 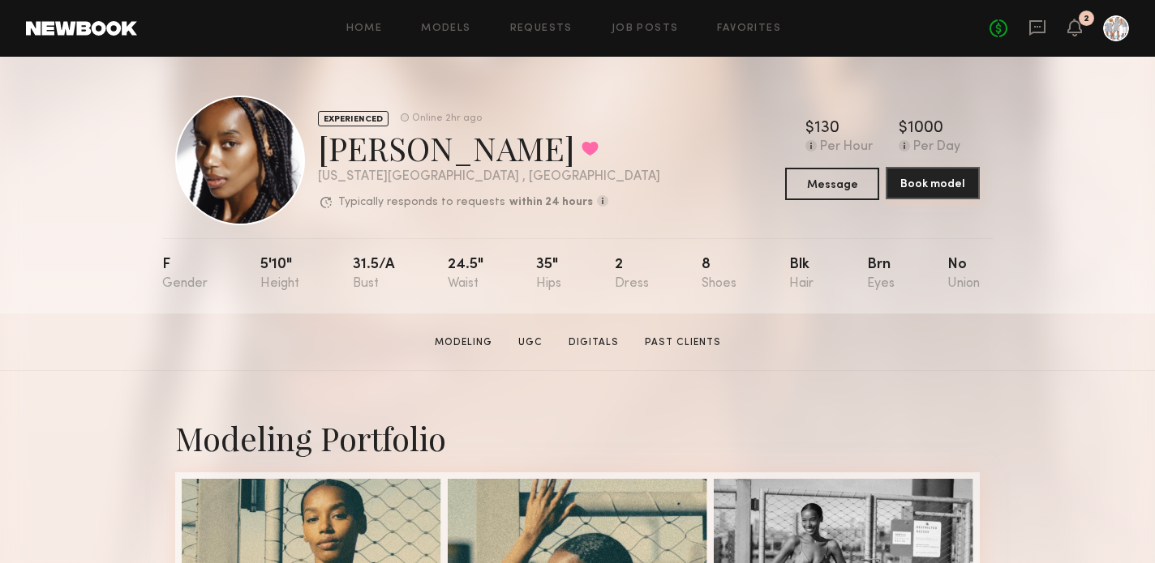 What do you see at coordinates (718, 274) in the screenshot?
I see `div: 8` at bounding box center [718, 274].